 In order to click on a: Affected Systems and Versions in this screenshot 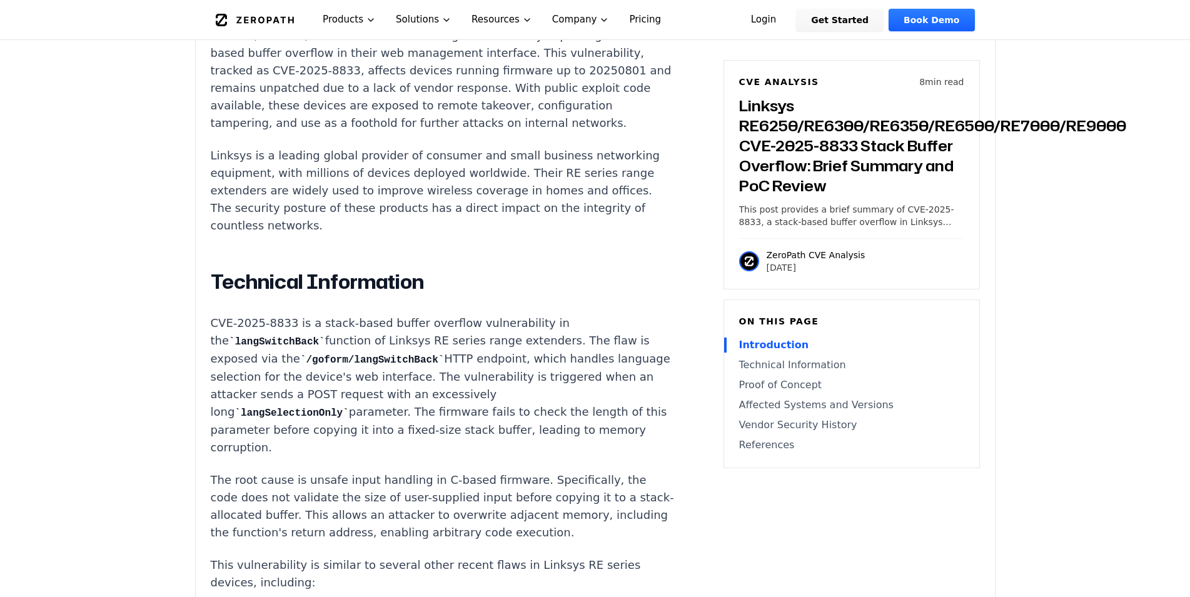, I will do `click(852, 405)`.